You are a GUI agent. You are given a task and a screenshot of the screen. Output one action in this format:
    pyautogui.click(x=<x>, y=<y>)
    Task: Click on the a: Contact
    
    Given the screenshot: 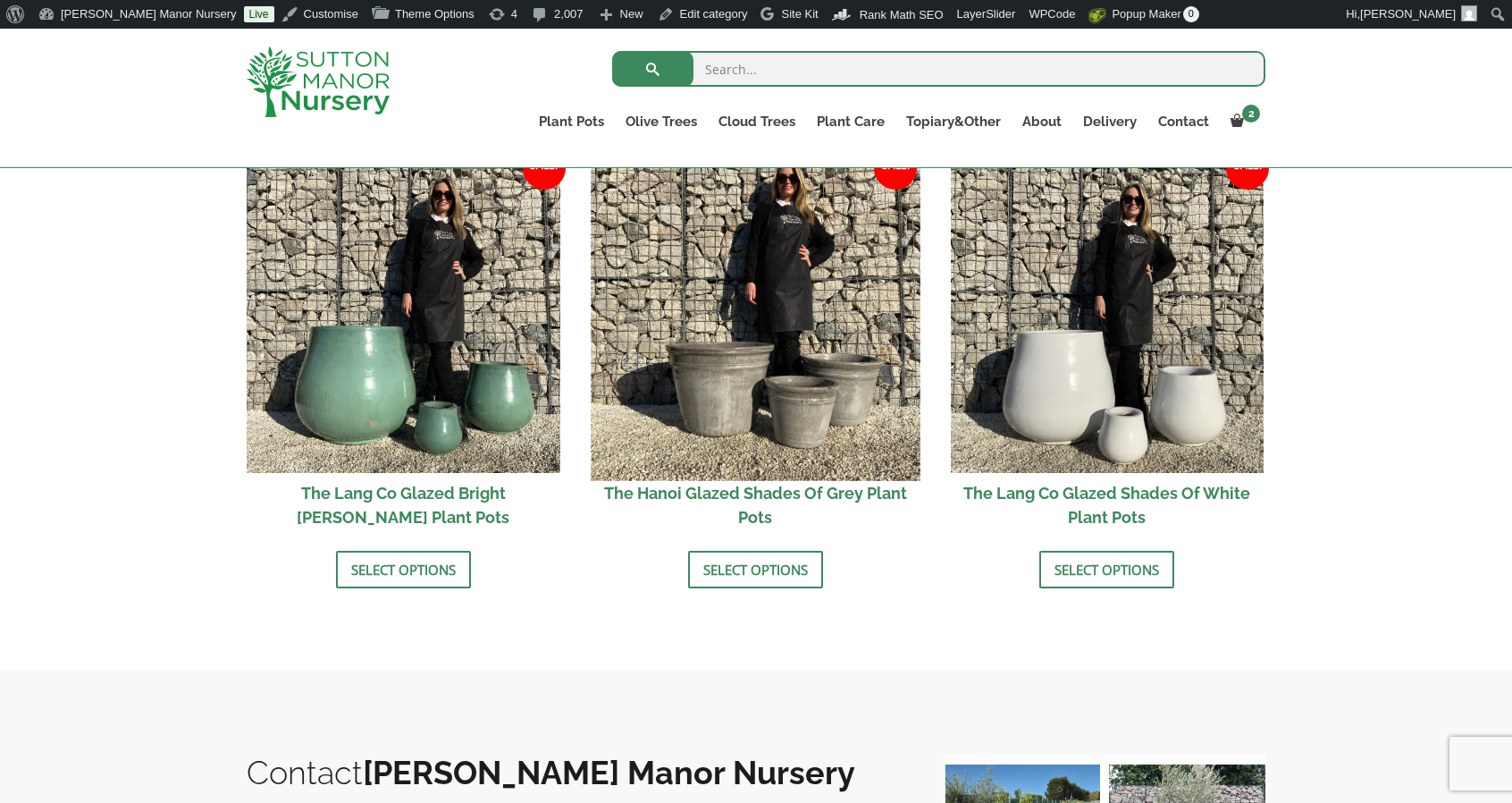 What is the action you would take?
    pyautogui.click(x=1184, y=121)
    